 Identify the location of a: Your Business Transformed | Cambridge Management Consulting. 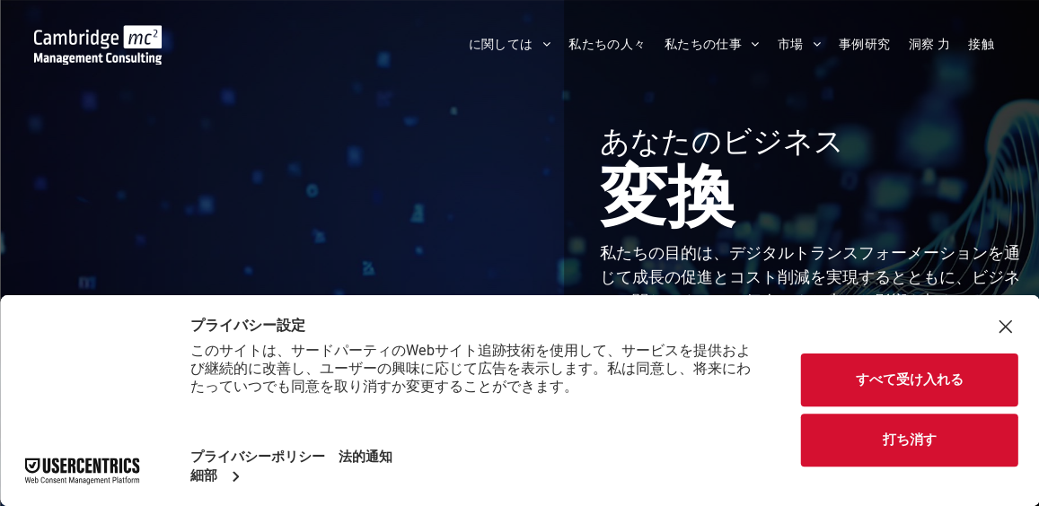
(98, 37).